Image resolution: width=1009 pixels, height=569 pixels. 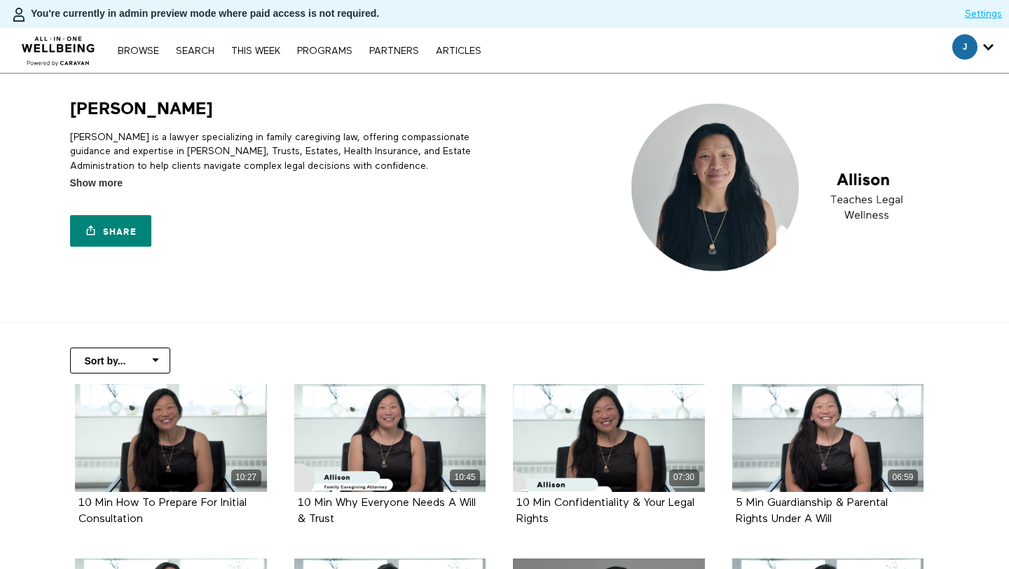 What do you see at coordinates (138, 51) in the screenshot?
I see `a: Browse` at bounding box center [138, 51].